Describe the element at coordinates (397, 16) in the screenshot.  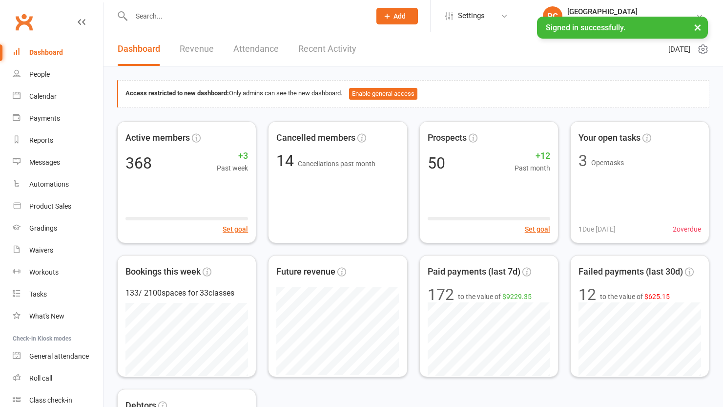
I see `button: Add` at that location.